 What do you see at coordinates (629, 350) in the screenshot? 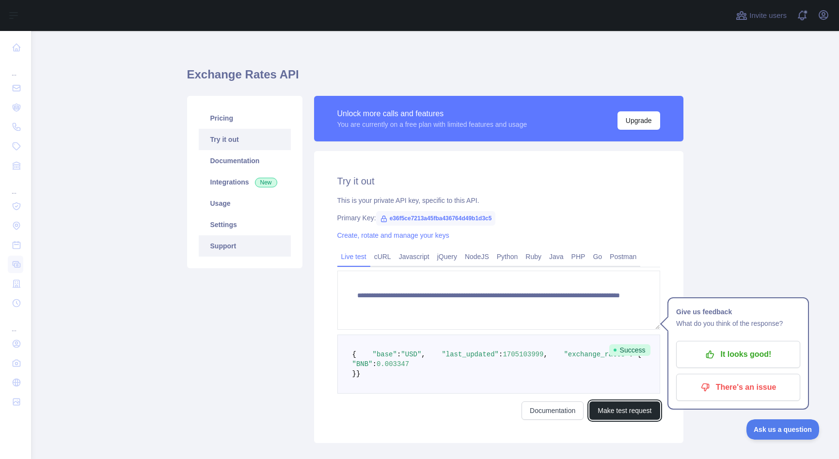
I see `span: Success` at bounding box center [629, 350].